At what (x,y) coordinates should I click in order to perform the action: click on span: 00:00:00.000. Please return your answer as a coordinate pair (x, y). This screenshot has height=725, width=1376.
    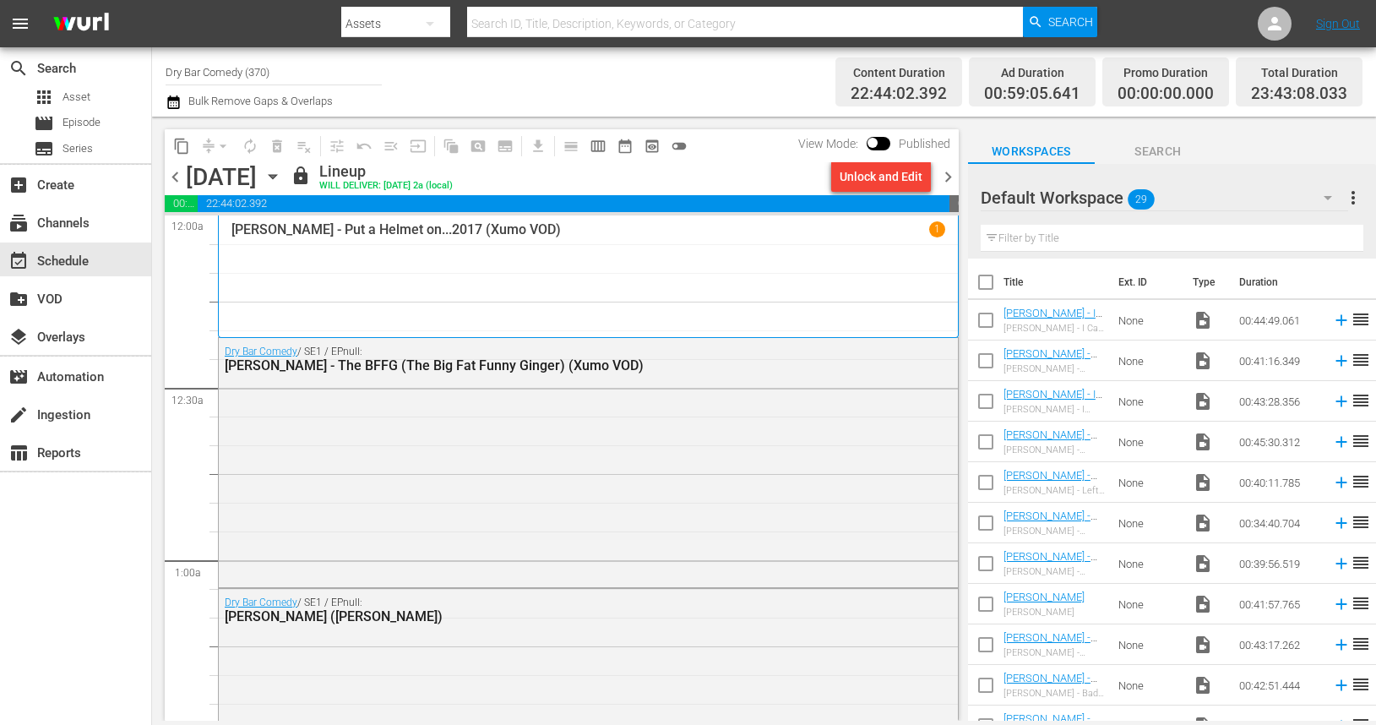
    Looking at the image, I should click on (1166, 94).